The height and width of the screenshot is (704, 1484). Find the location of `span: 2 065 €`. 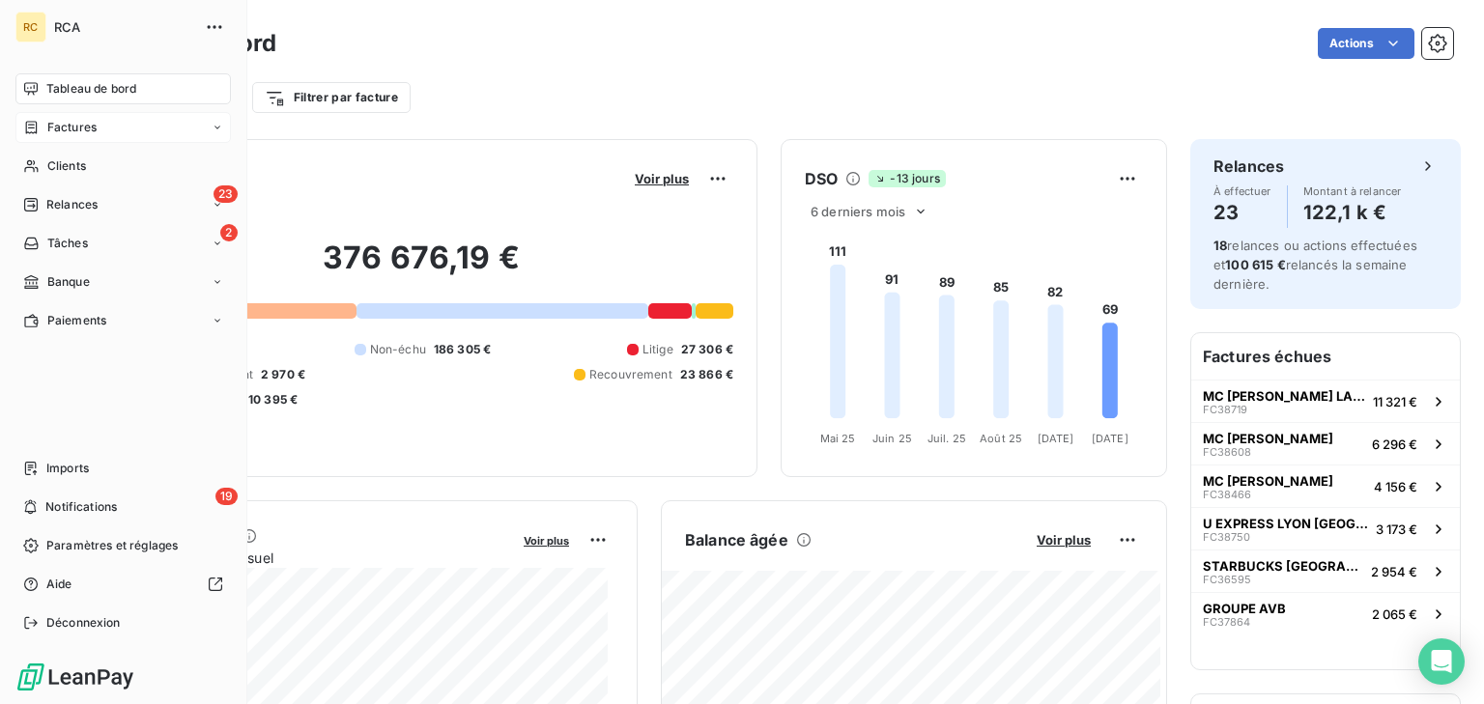

span: 2 065 € is located at coordinates (1394, 615).